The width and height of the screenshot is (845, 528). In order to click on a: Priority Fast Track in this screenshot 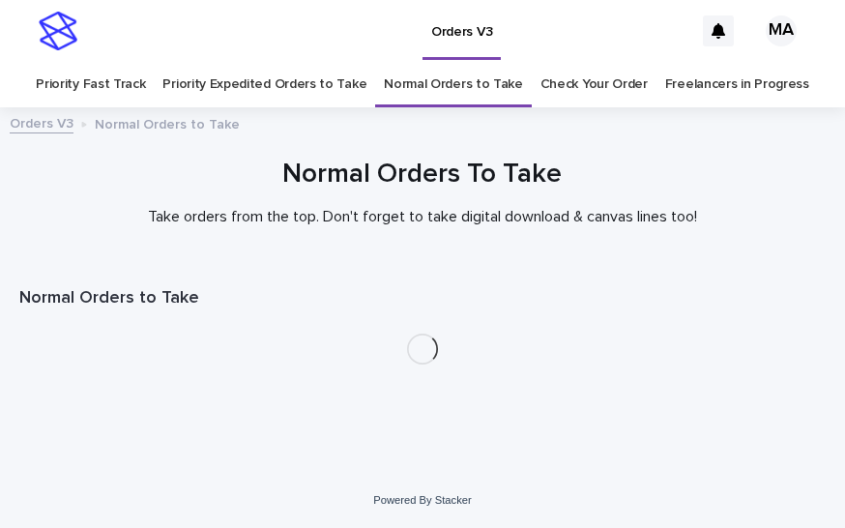, I will do `click(90, 84)`.